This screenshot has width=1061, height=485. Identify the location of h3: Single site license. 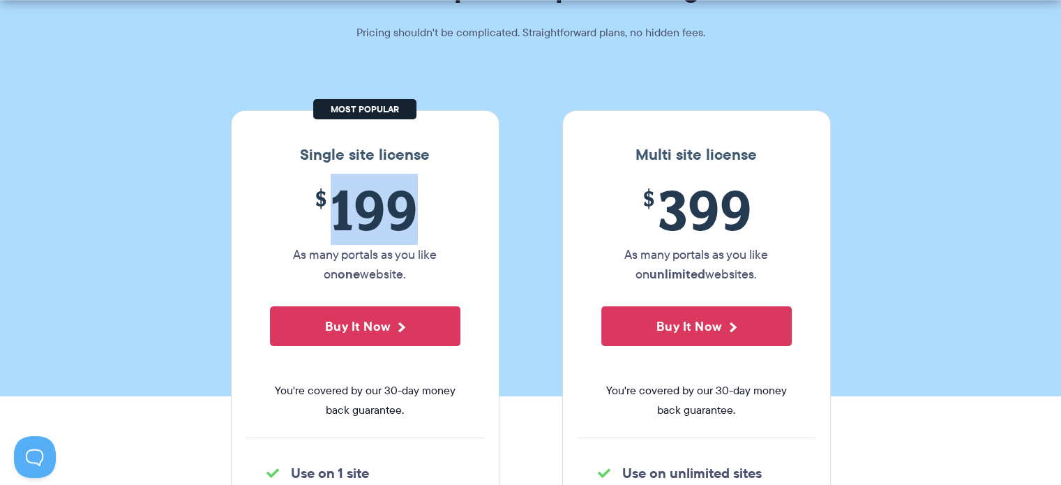
(365, 155).